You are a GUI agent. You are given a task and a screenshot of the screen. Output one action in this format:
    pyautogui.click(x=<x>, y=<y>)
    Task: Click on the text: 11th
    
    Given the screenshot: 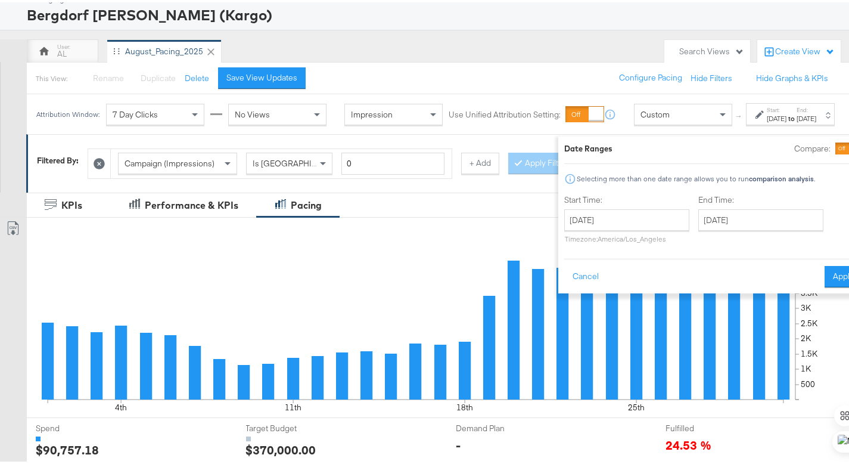 What is the action you would take?
    pyautogui.click(x=293, y=405)
    